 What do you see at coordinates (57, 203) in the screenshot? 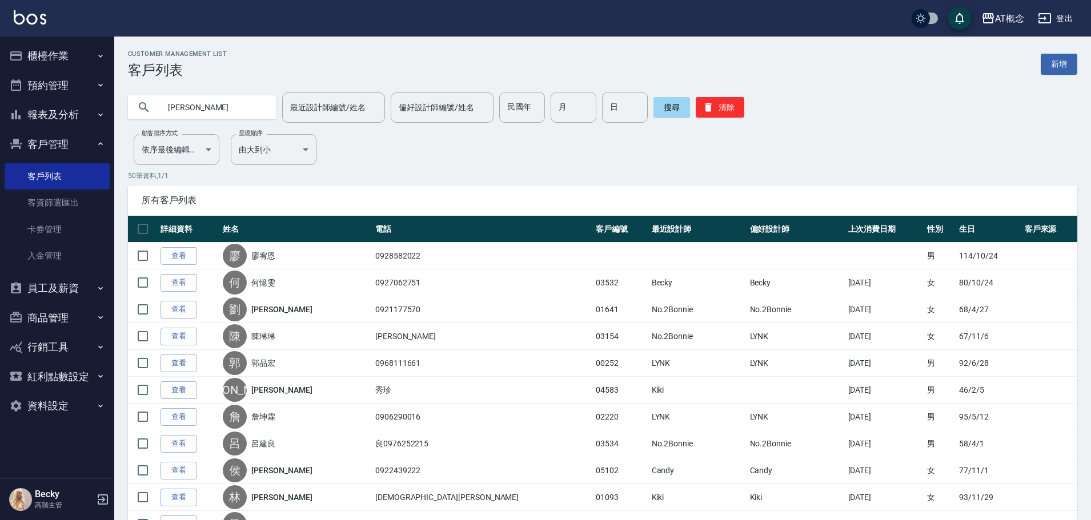
I see `a: 客資篩選匯出` at bounding box center [57, 203].